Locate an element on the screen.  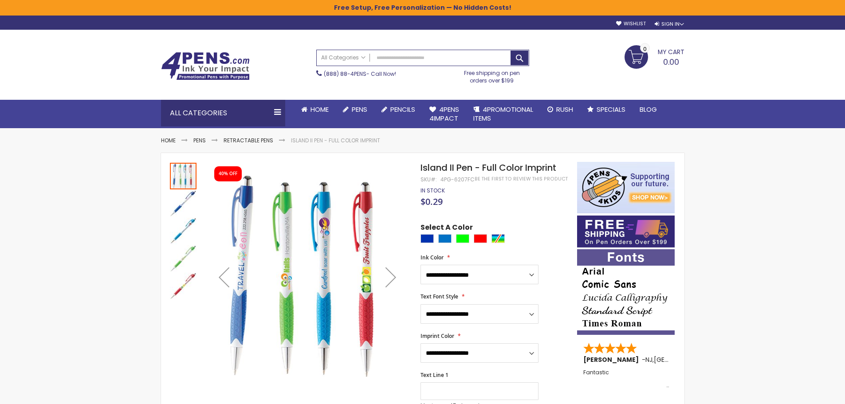
span: In stock is located at coordinates (432, 190).